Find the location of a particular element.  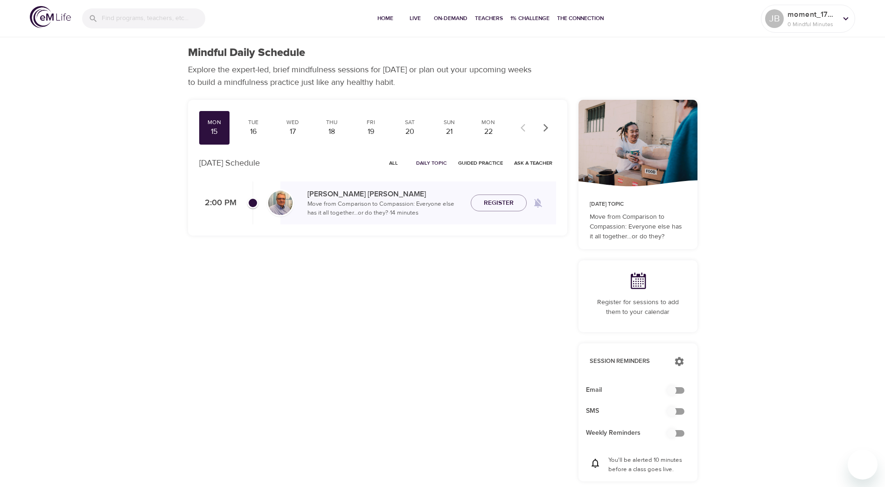

p: Register for sessions to add them to your calendar is located at coordinates (637, 307).